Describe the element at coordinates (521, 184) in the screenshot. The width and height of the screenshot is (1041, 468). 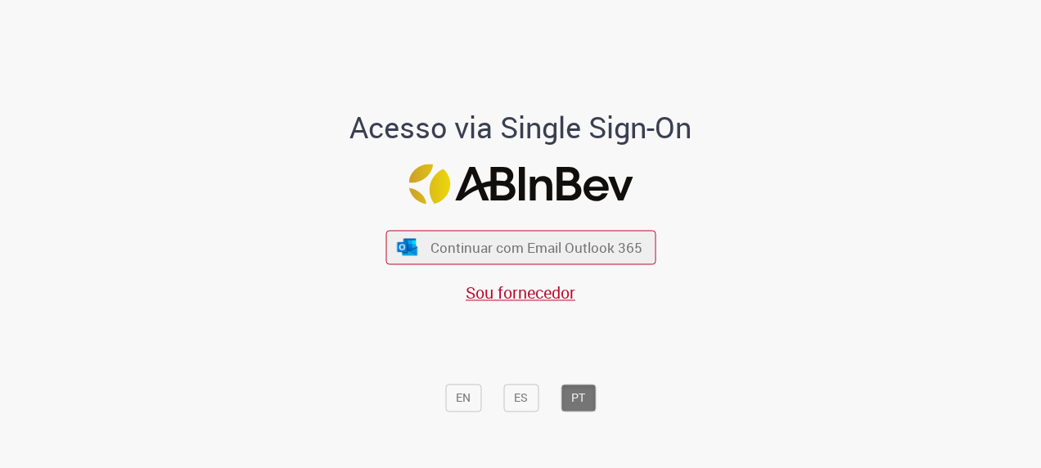
I see `img: Logo ABInBev` at that location.